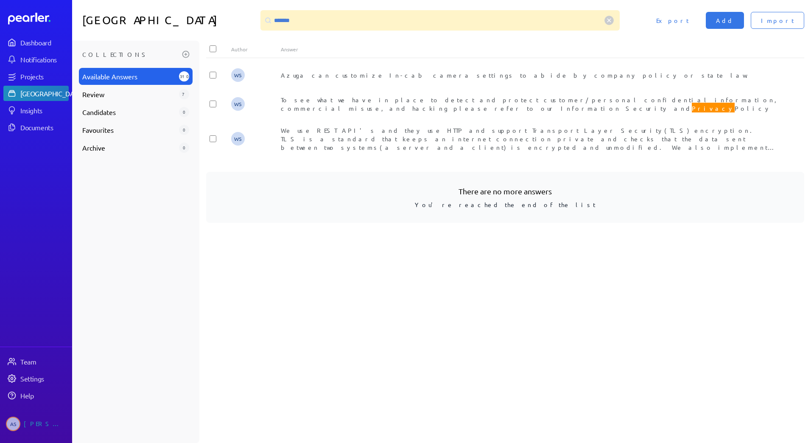 This screenshot has height=443, width=811. Describe the element at coordinates (256, 49) in the screenshot. I see `div: Author` at that location.